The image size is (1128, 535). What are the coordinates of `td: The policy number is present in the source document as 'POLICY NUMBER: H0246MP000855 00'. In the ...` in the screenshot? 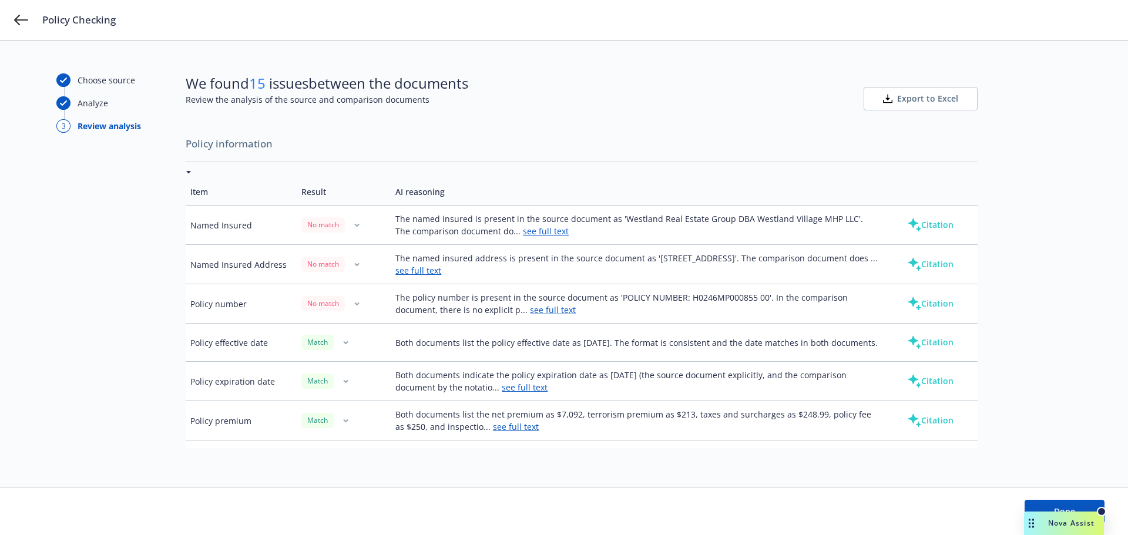 It's located at (637, 304).